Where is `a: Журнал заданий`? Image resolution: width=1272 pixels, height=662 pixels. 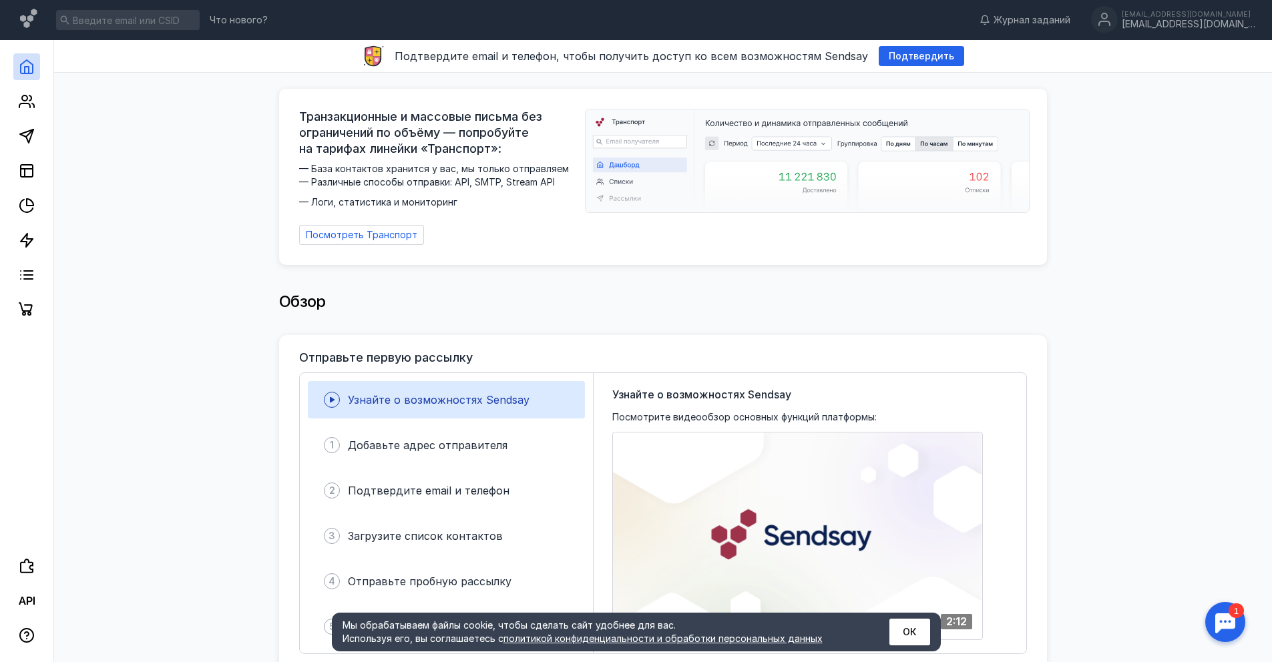
a: Журнал заданий is located at coordinates (1025, 20).